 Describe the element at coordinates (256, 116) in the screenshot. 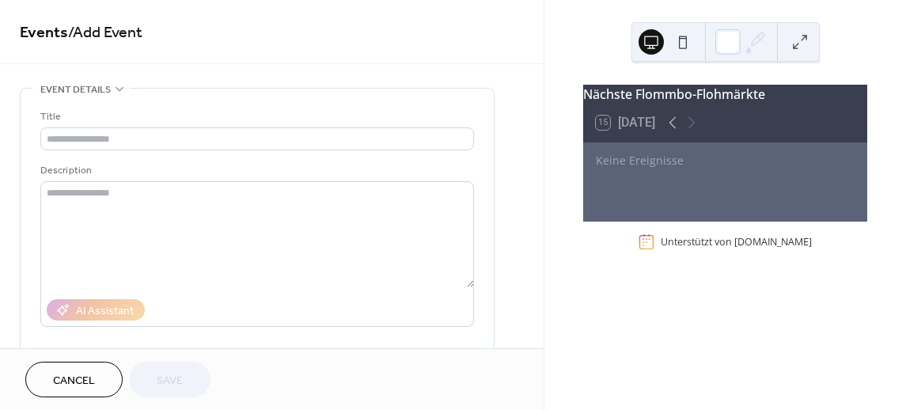

I see `div: Title` at that location.